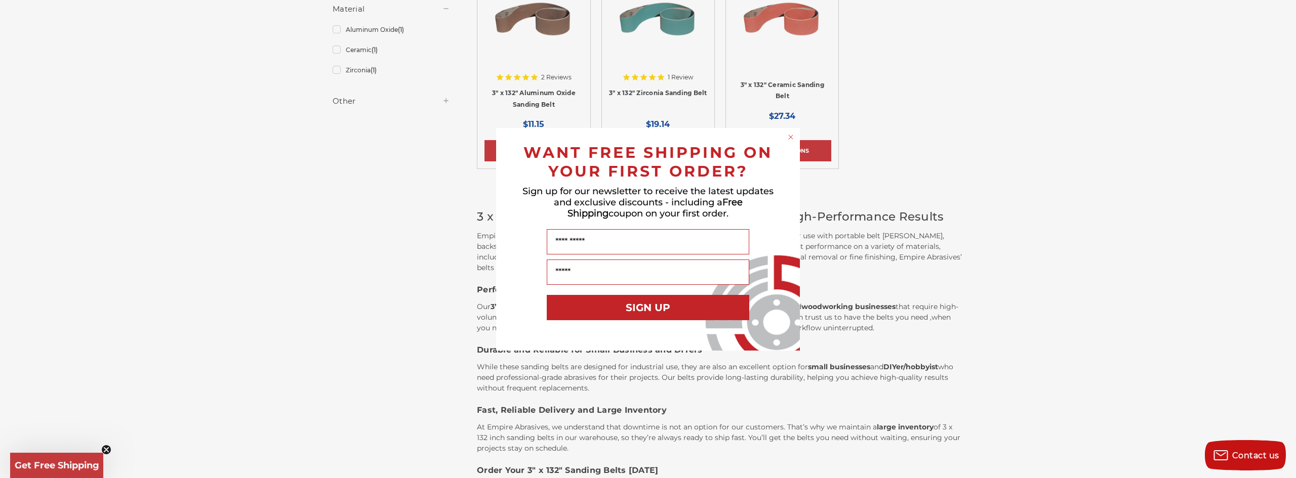 The height and width of the screenshot is (478, 1296). Describe the element at coordinates (648, 162) in the screenshot. I see `span: WANT FREE SHIPPING ON YOUR FIRST ORDER?` at that location.